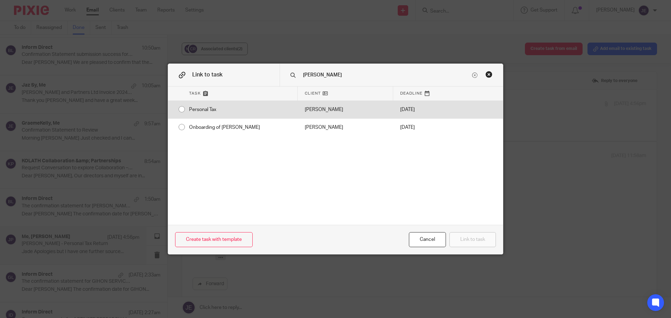 This screenshot has height=318, width=671. Describe the element at coordinates (472, 240) in the screenshot. I see `button: Link to task` at that location.